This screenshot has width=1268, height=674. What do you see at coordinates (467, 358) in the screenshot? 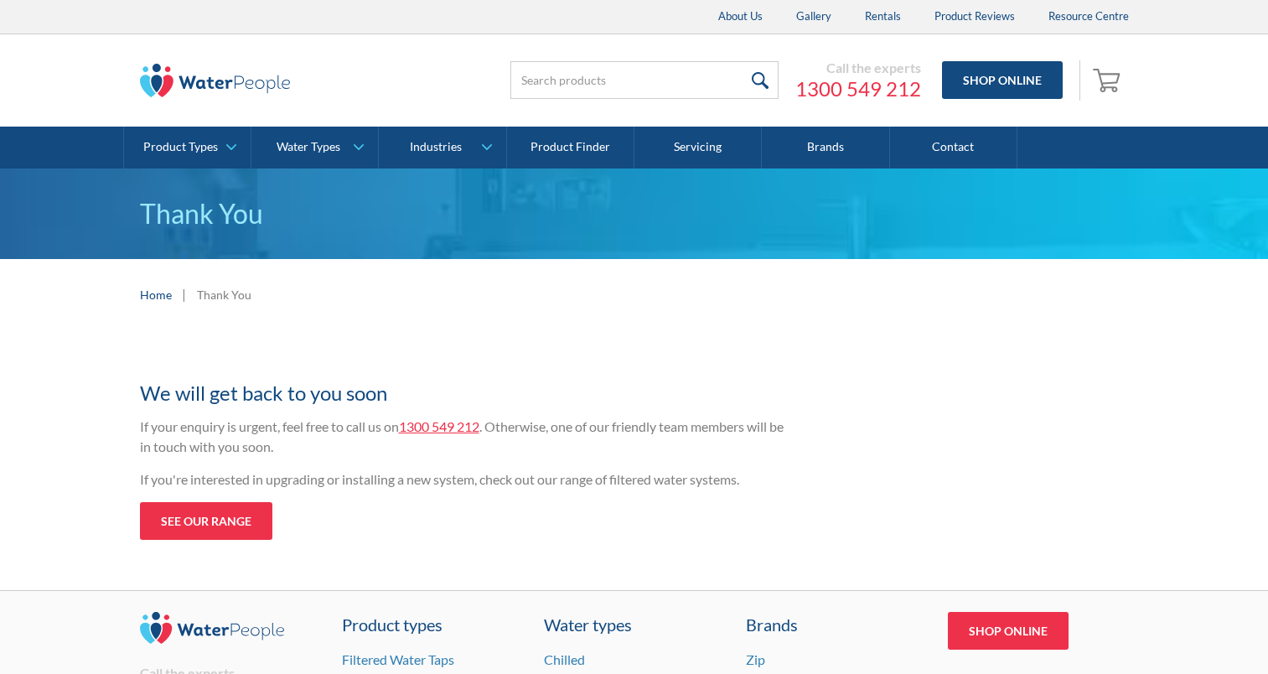
I see `h1: Thanks for your enquiry` at bounding box center [467, 358].